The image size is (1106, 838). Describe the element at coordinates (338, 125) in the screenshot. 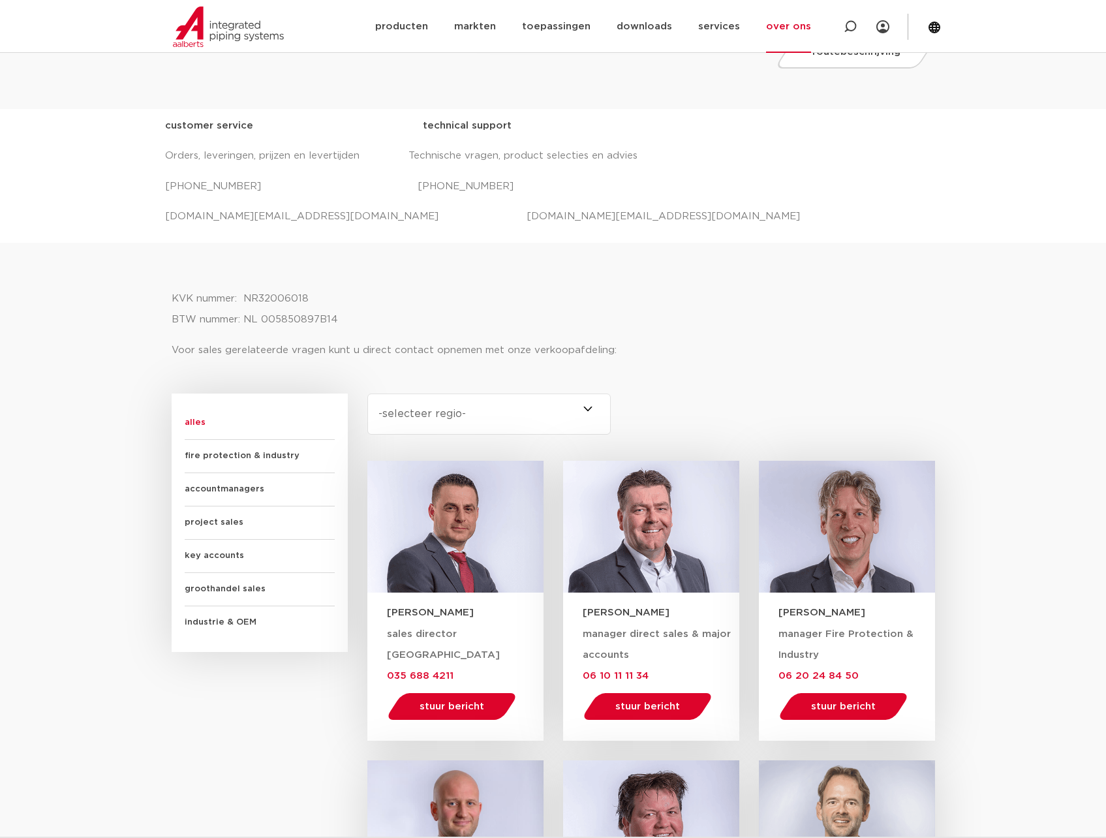

I see `strong: customer service technical support` at that location.